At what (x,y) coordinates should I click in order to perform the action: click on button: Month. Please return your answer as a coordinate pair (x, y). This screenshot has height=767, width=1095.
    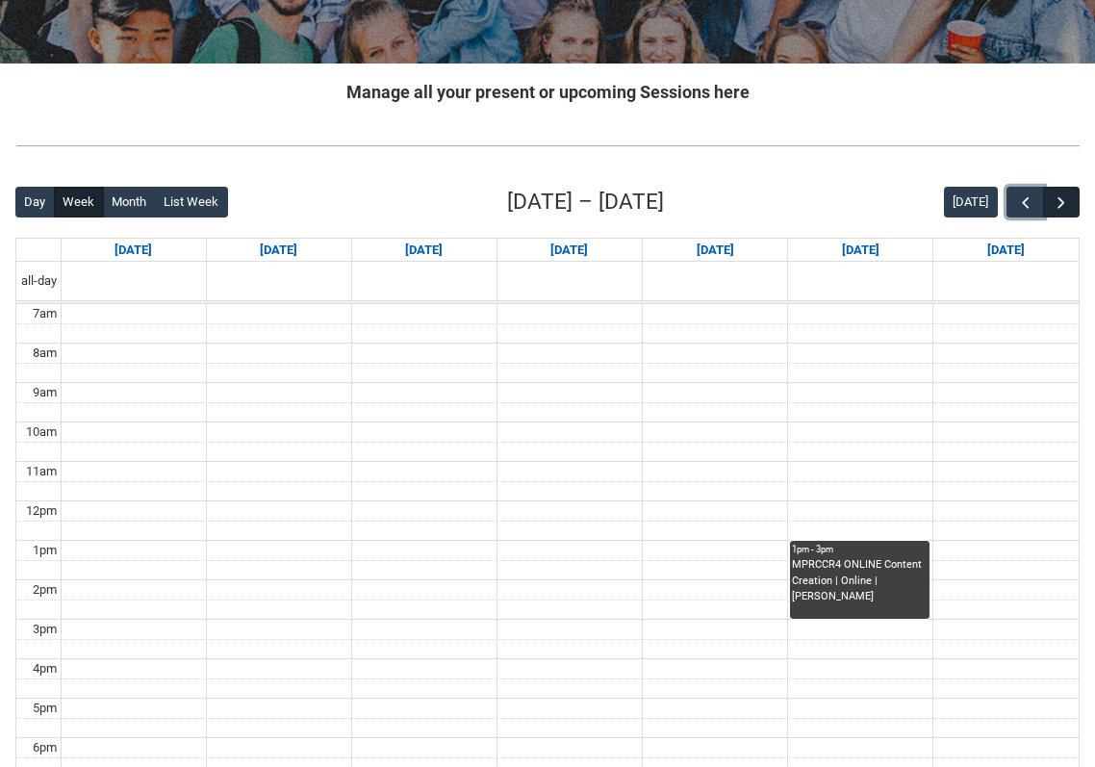
    Looking at the image, I should click on (129, 202).